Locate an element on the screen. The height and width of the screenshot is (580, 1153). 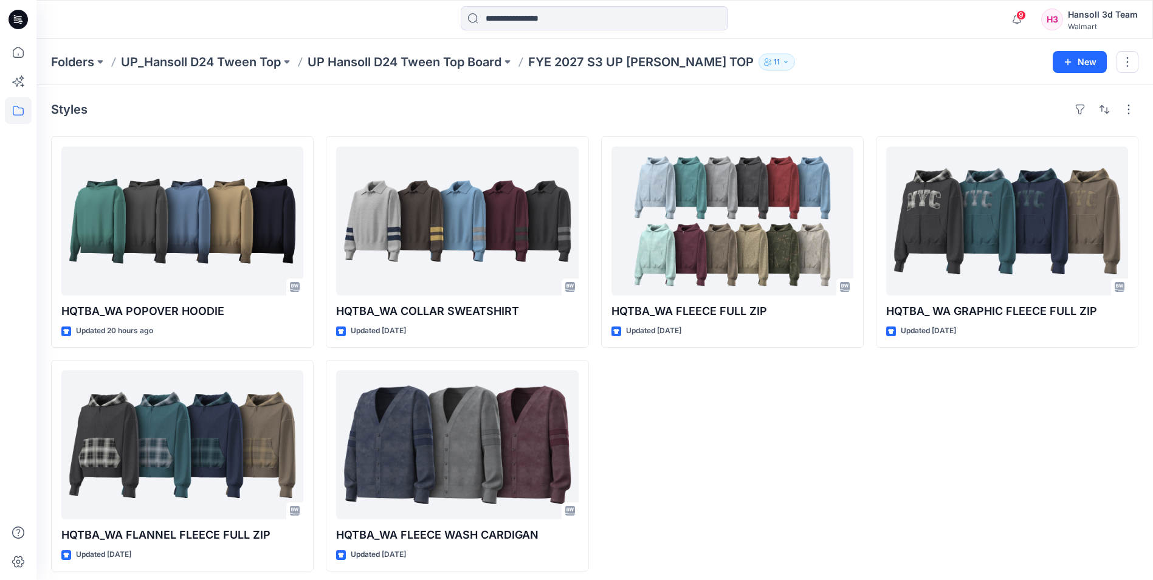
h4: Styles is located at coordinates (69, 109).